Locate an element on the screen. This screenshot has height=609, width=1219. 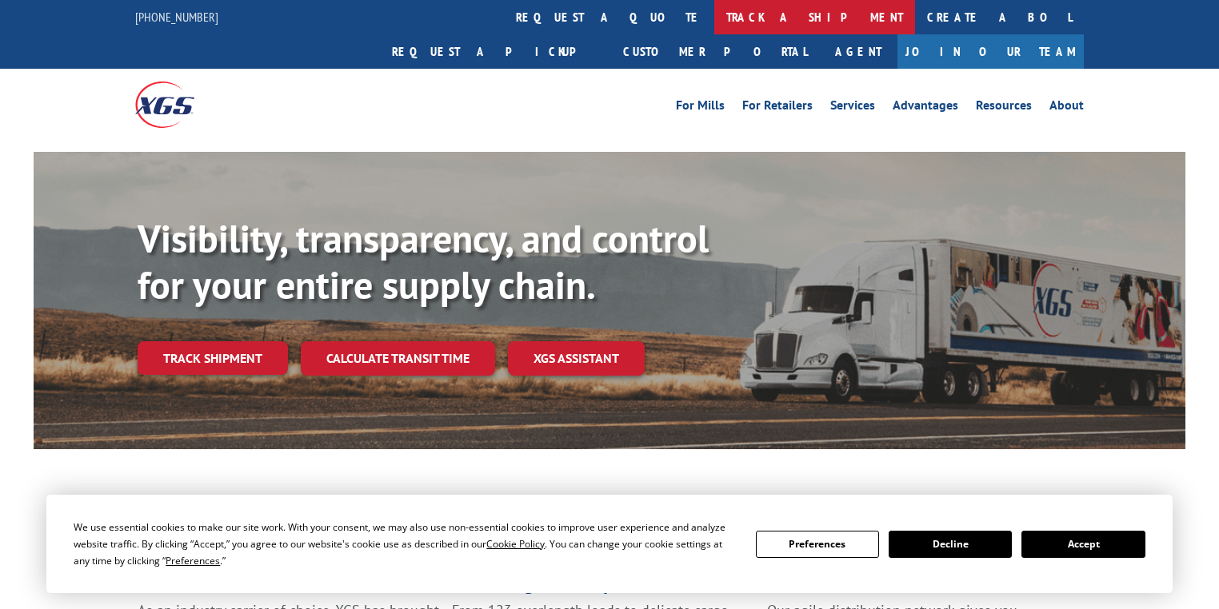
b: Visibility, transparency, and control for your entire supply chain. is located at coordinates (423, 262).